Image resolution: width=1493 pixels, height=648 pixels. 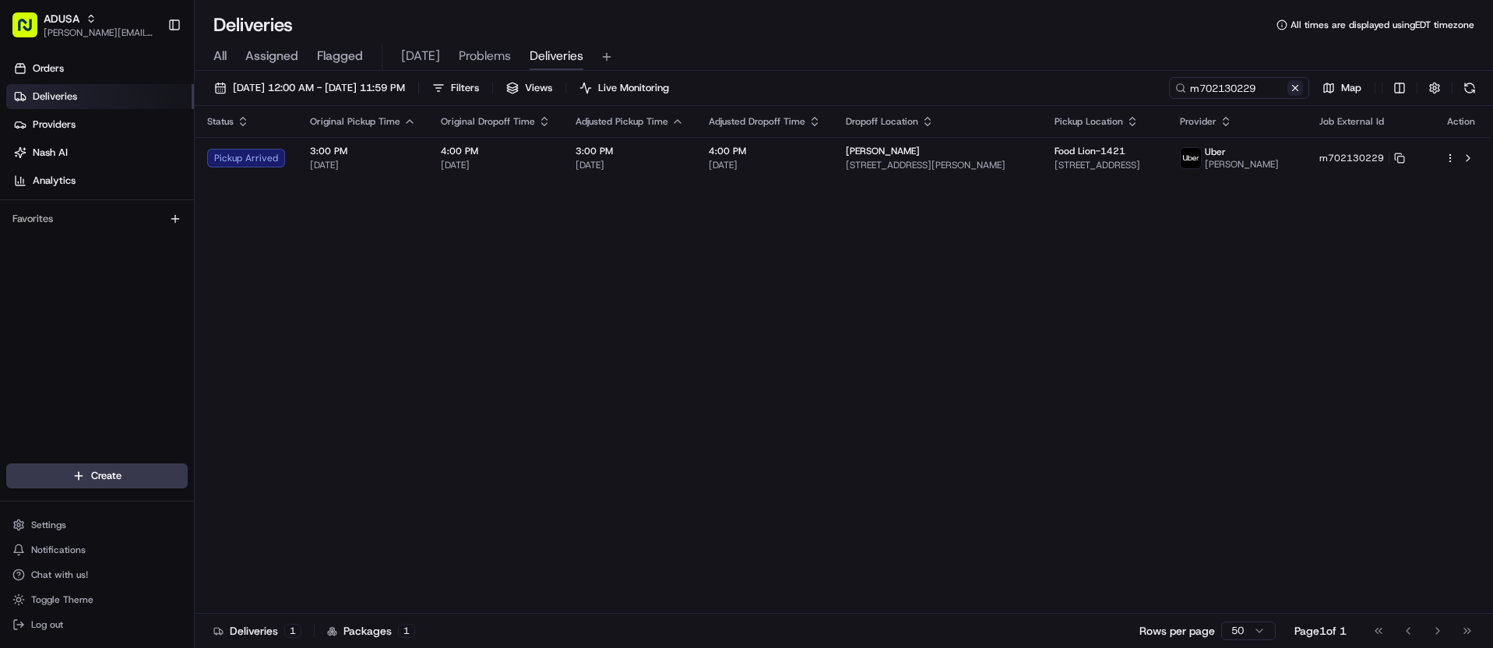 I want to click on span: Filters, so click(x=465, y=88).